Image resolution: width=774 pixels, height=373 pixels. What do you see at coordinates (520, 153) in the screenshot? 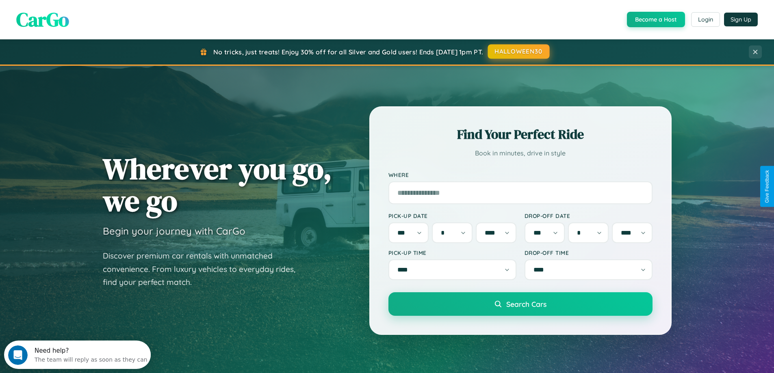
I see `p: Book in minutes, drive in style` at bounding box center [520, 153].